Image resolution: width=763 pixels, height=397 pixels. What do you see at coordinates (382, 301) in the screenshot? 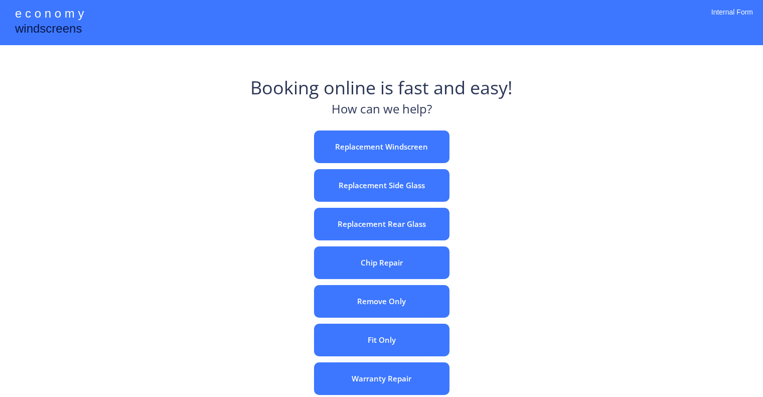
I see `button: Remove Only` at bounding box center [382, 301].